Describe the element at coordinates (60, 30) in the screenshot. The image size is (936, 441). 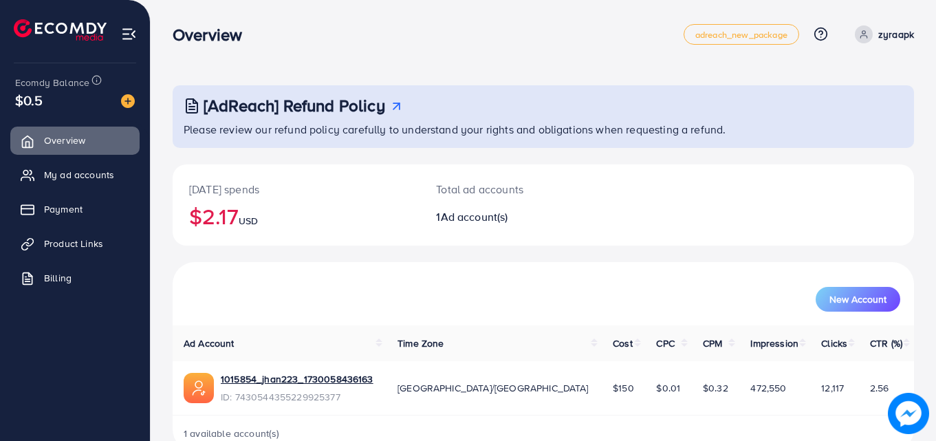
I see `img: logo` at that location.